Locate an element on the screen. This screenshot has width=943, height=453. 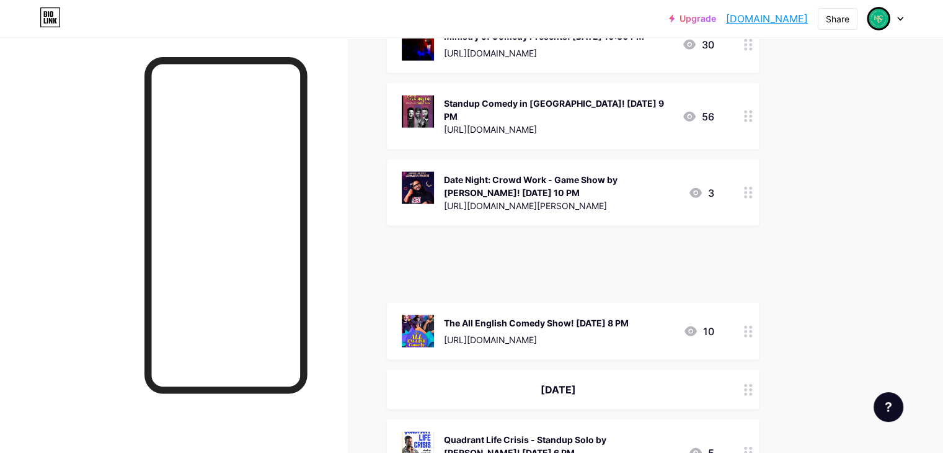
img: Ministry Comedy is located at coordinates (878, 19).